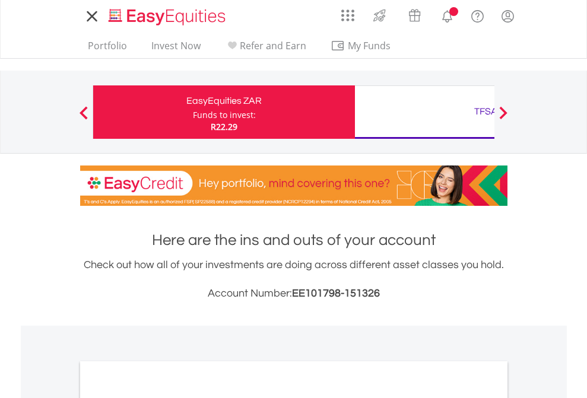  What do you see at coordinates (379, 15) in the screenshot?
I see `img: thrive-v2.svg` at bounding box center [379, 15].